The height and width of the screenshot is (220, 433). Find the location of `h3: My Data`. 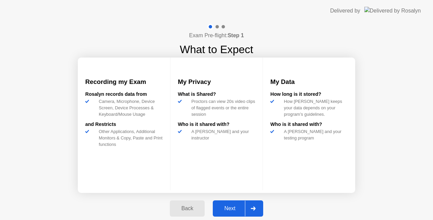

h3: My Data is located at coordinates (309, 82).